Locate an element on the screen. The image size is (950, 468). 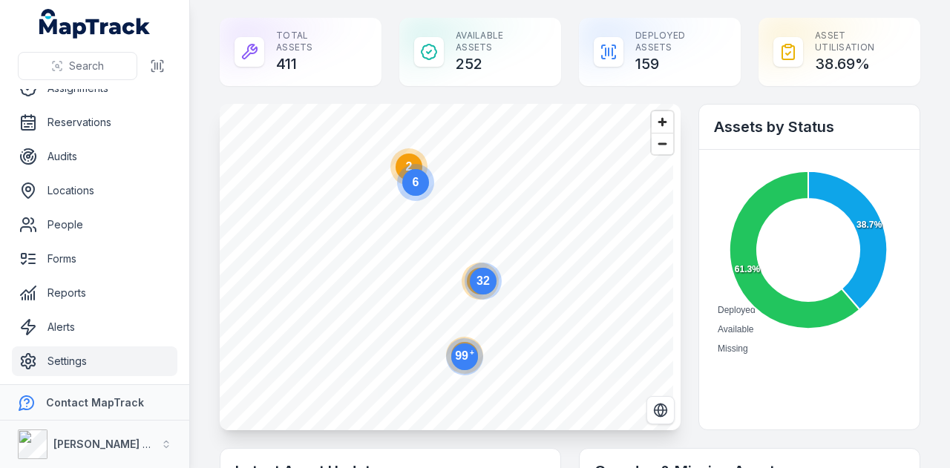
text: 6 is located at coordinates (415, 182).